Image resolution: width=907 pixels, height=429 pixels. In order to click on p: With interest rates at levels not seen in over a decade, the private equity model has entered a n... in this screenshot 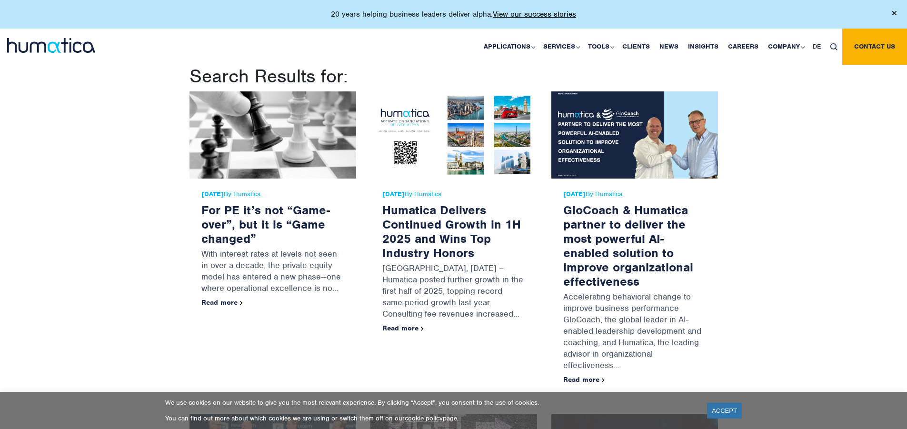, I will do `click(273, 272)`.